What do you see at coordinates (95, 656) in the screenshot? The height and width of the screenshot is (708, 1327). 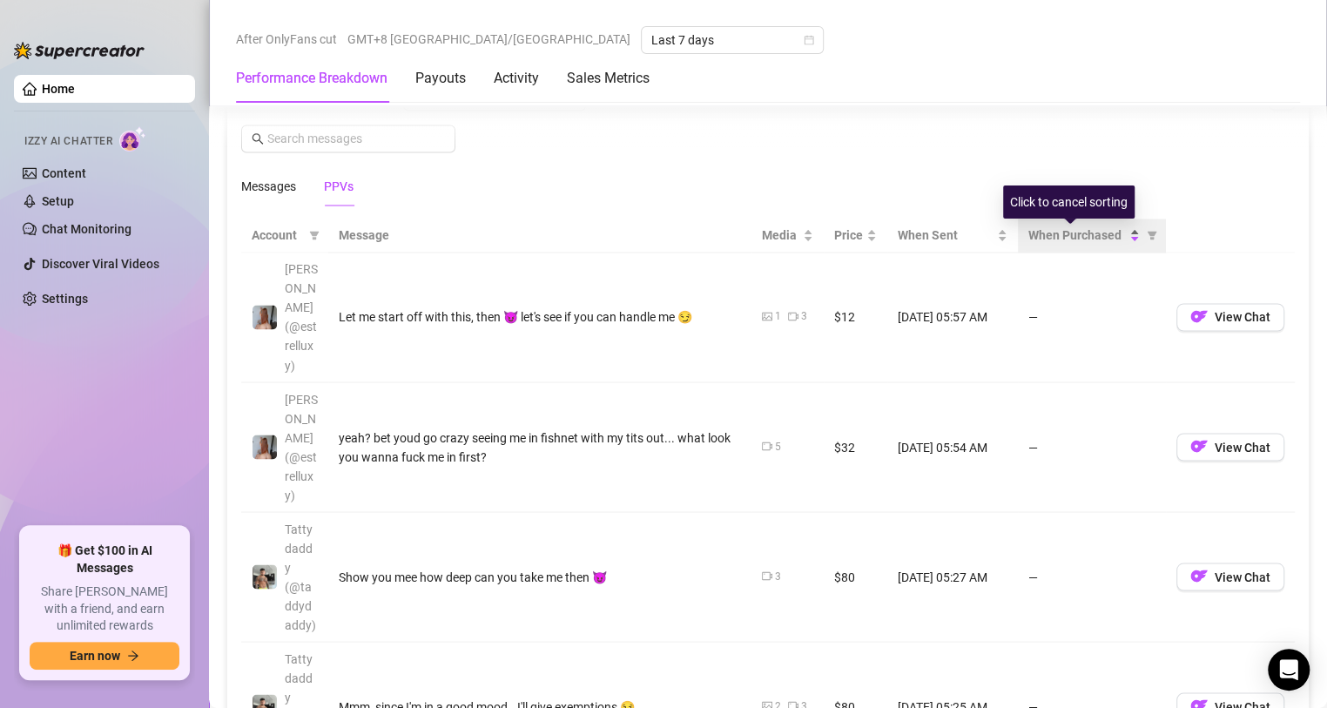 I see `span: Earn now` at bounding box center [95, 656].